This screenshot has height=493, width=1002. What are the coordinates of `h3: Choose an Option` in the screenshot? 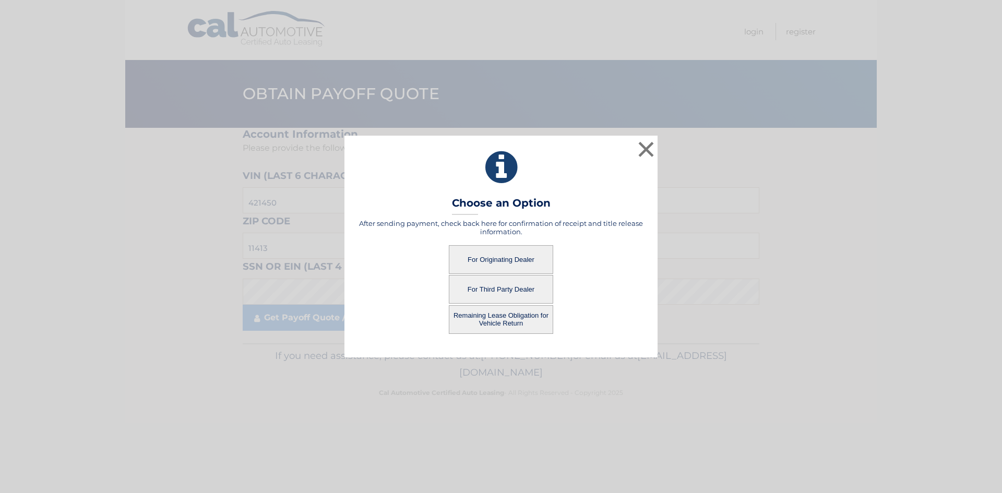 It's located at (501, 206).